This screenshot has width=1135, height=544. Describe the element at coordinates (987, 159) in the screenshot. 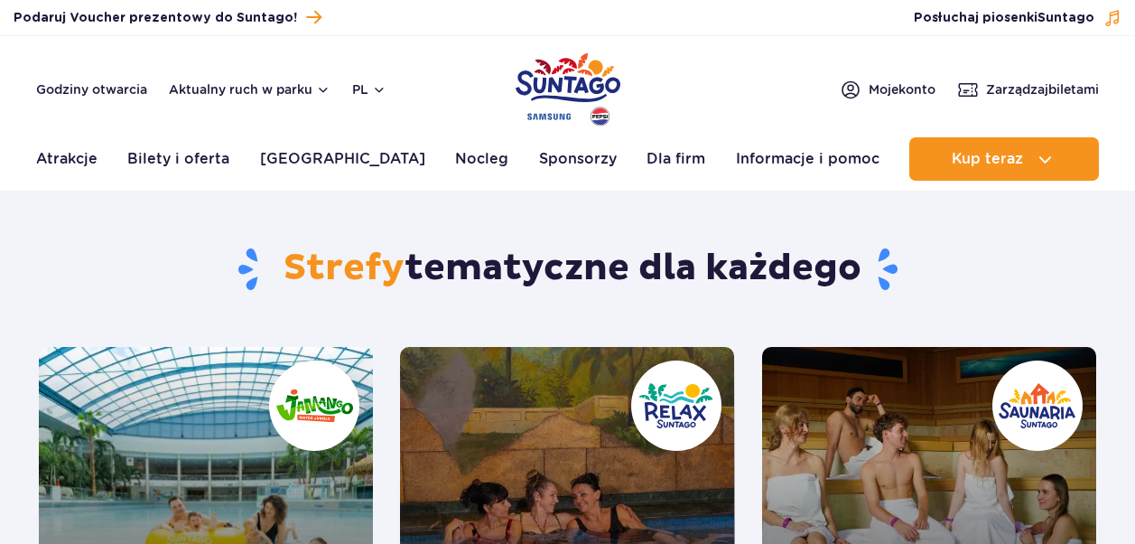

I see `span: Kup teraz` at that location.